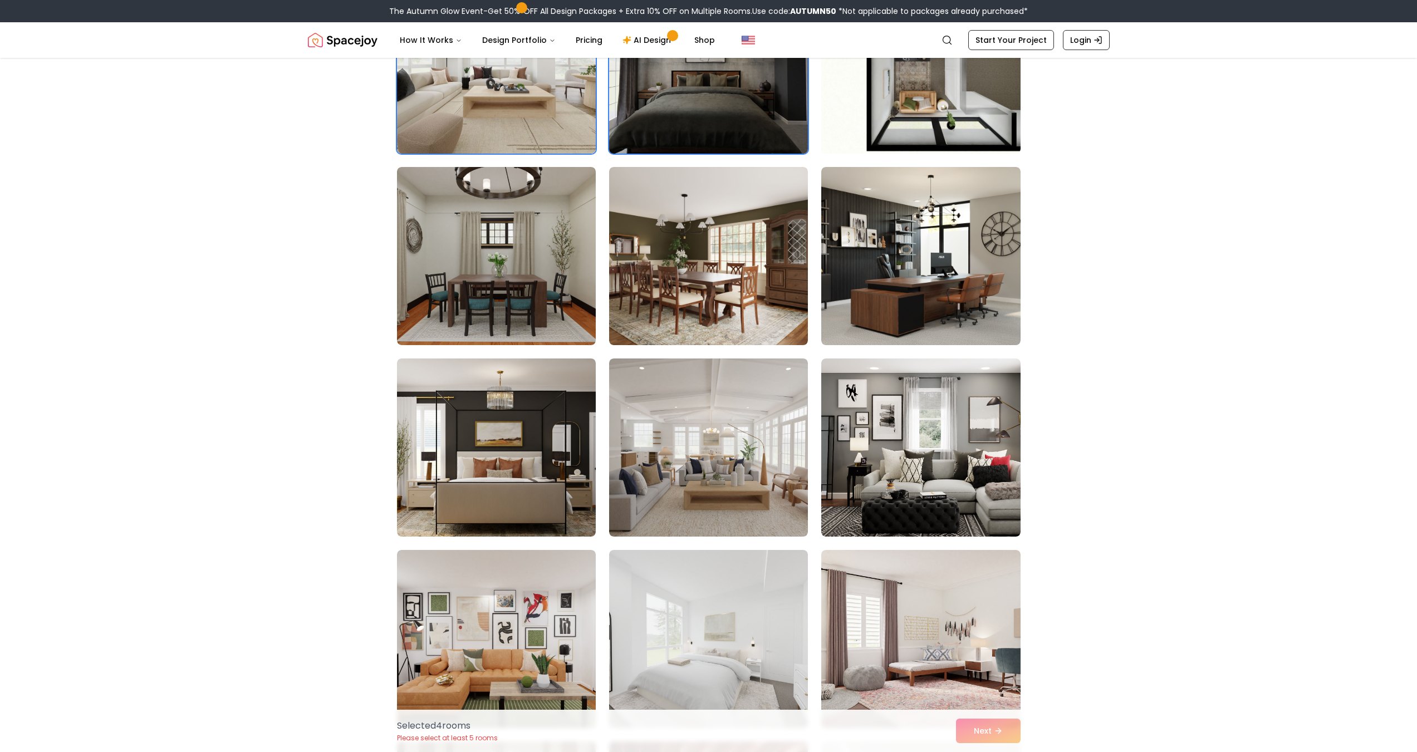  I want to click on p: Please select at least 5 rooms, so click(447, 738).